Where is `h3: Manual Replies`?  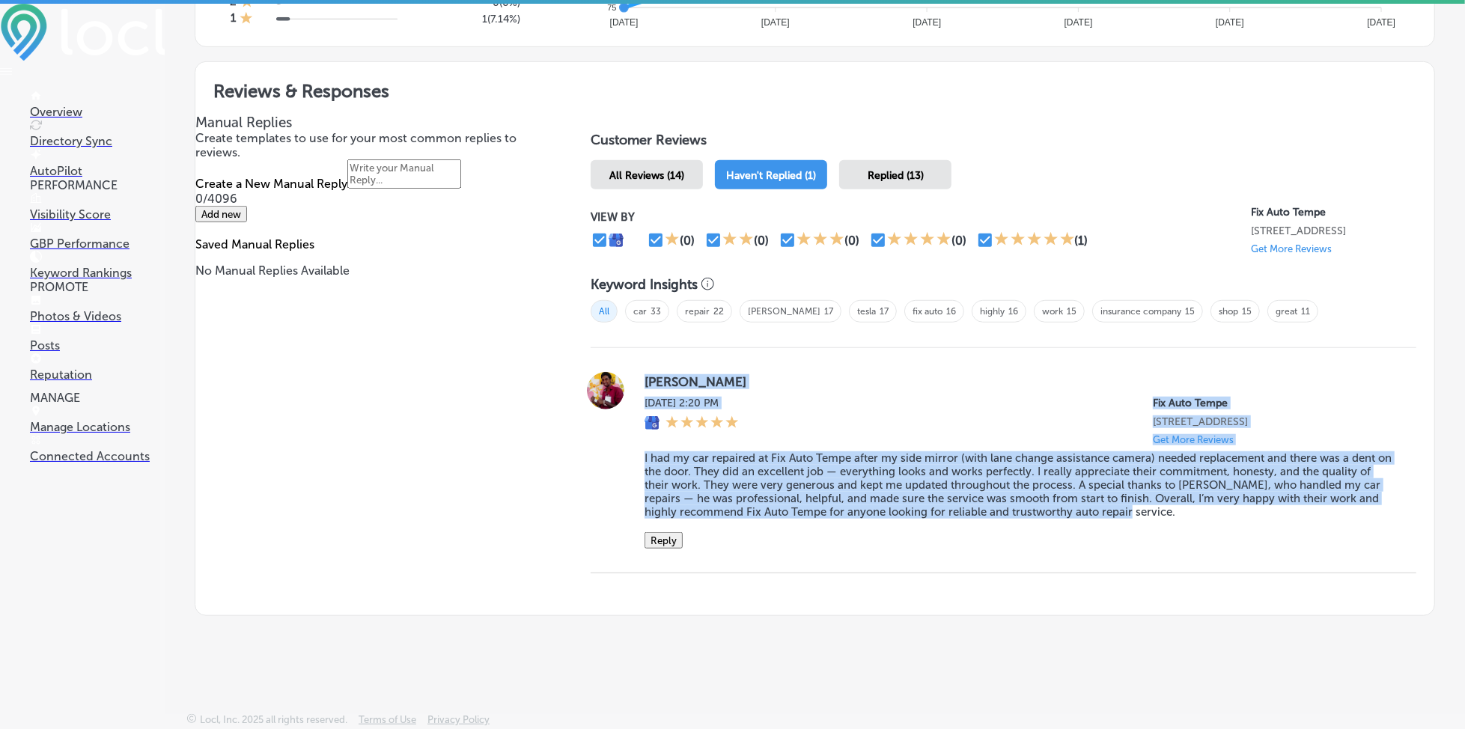
h3: Manual Replies is located at coordinates (378, 122).